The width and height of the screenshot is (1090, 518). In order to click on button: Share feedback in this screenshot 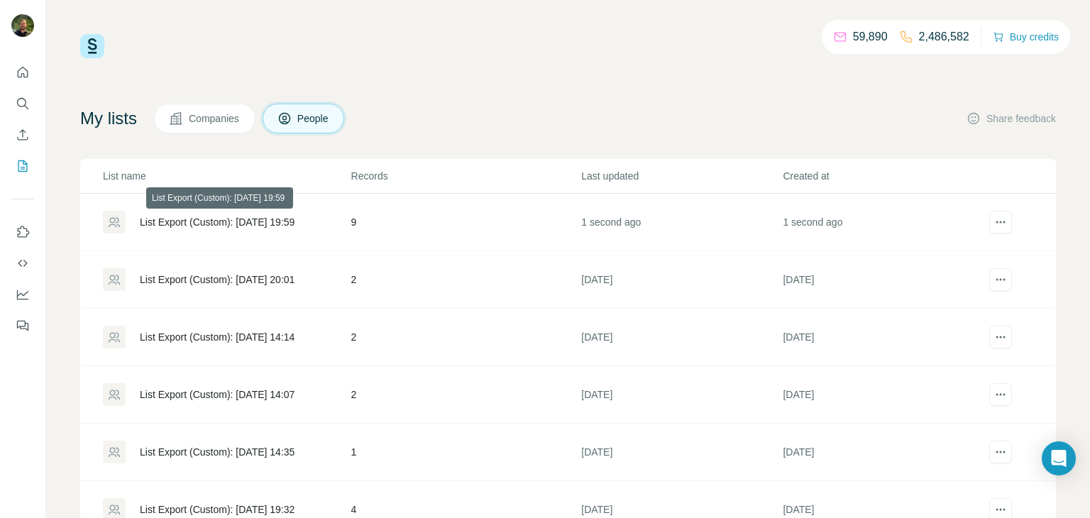, I will do `click(1011, 118)`.